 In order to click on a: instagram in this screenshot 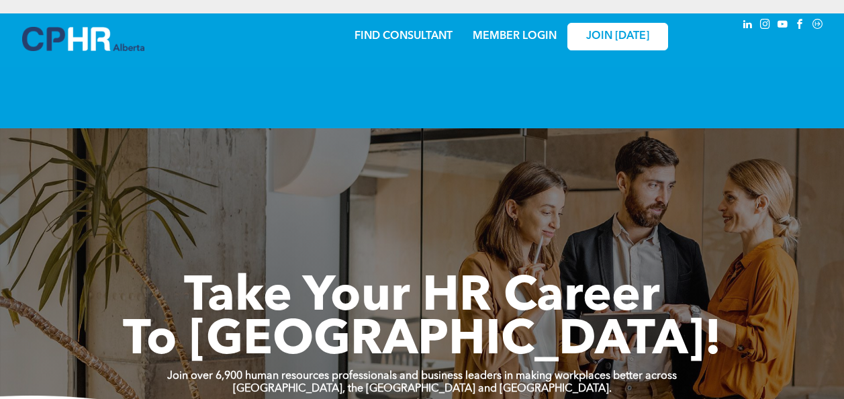, I will do `click(766, 26)`.